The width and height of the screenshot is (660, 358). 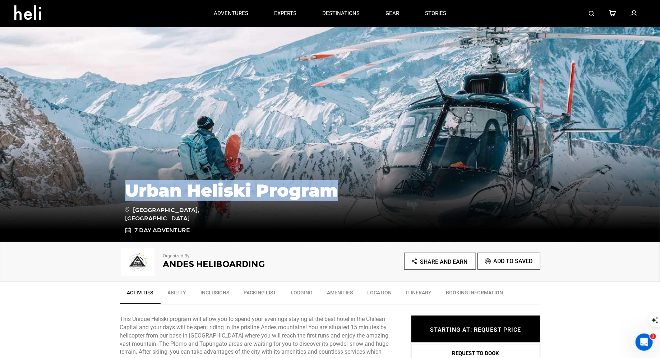 I want to click on span: Add To Saved, so click(x=513, y=261).